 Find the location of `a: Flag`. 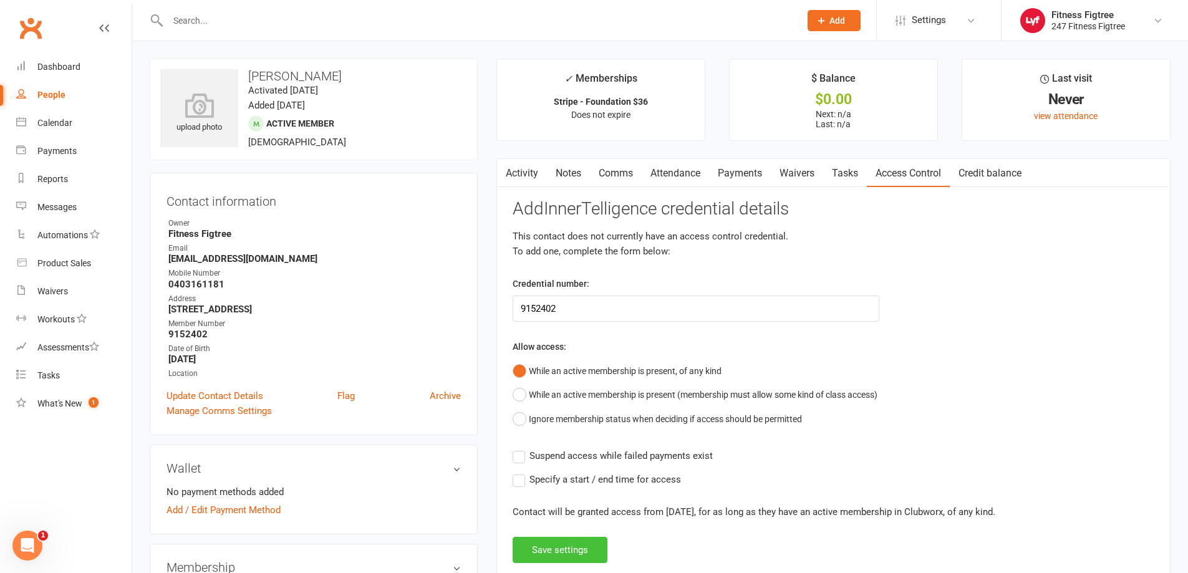

a: Flag is located at coordinates (346, 396).